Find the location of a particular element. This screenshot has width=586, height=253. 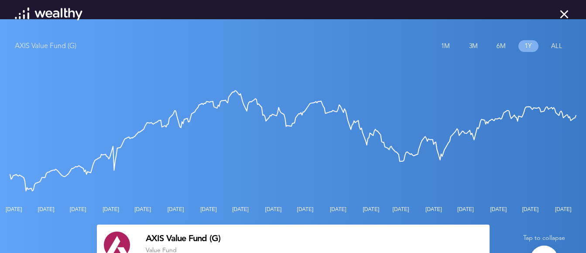

p: 1y is located at coordinates (528, 46).